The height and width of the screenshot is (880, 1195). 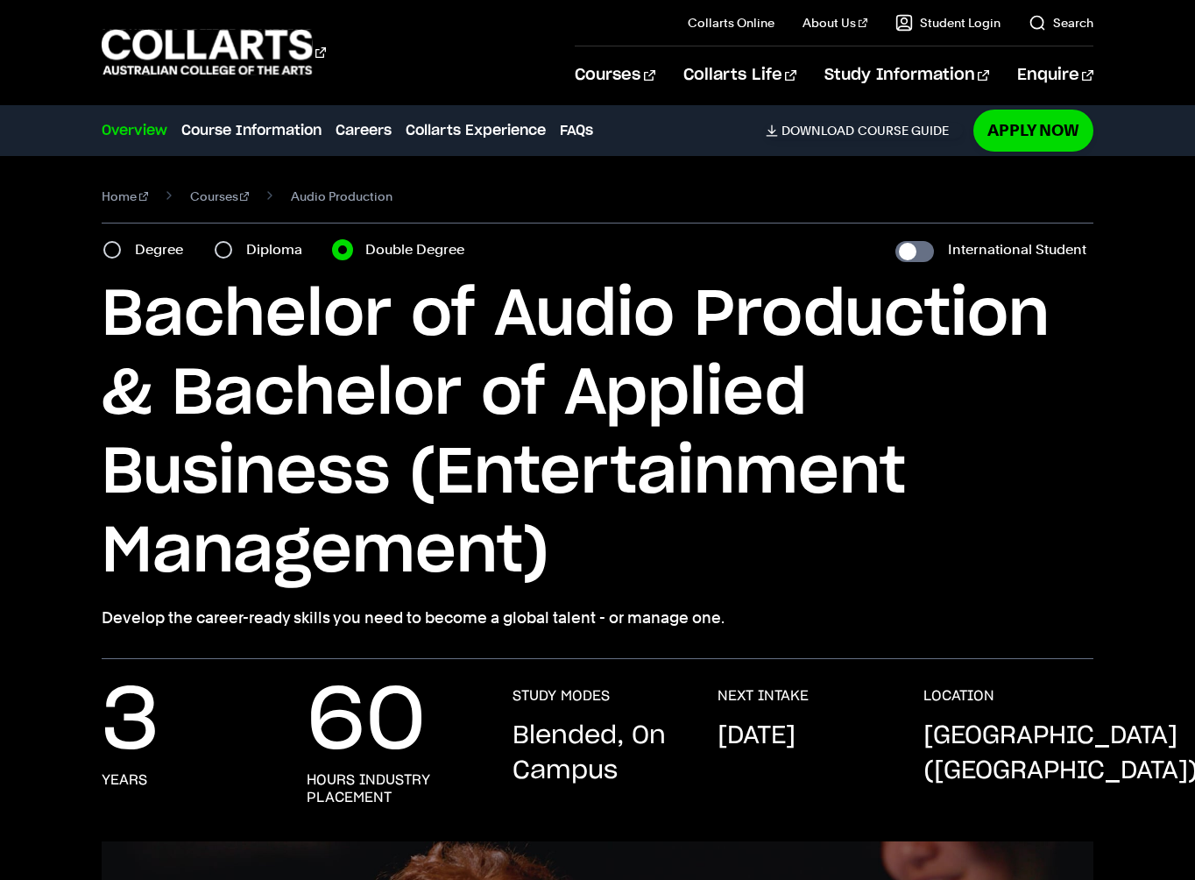 What do you see at coordinates (476, 131) in the screenshot?
I see `a: Collarts Experience` at bounding box center [476, 131].